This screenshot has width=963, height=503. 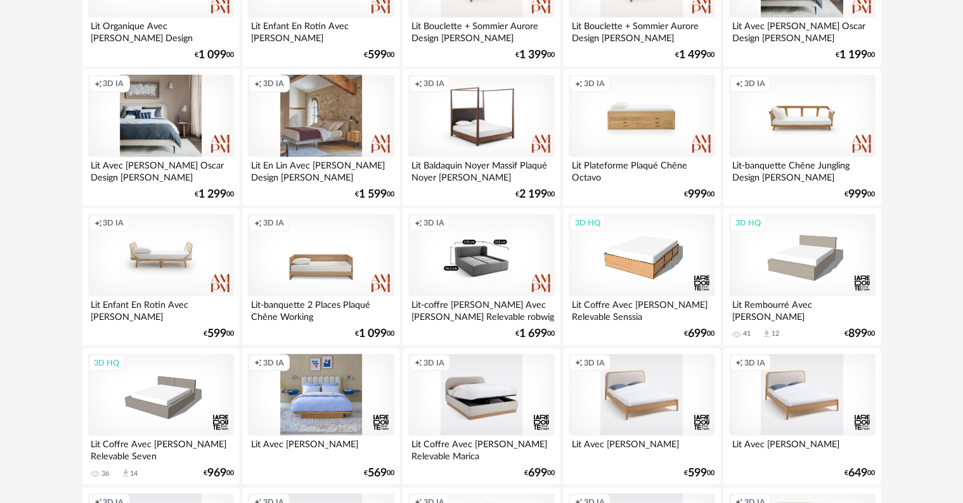 I want to click on div: 41, so click(x=747, y=334).